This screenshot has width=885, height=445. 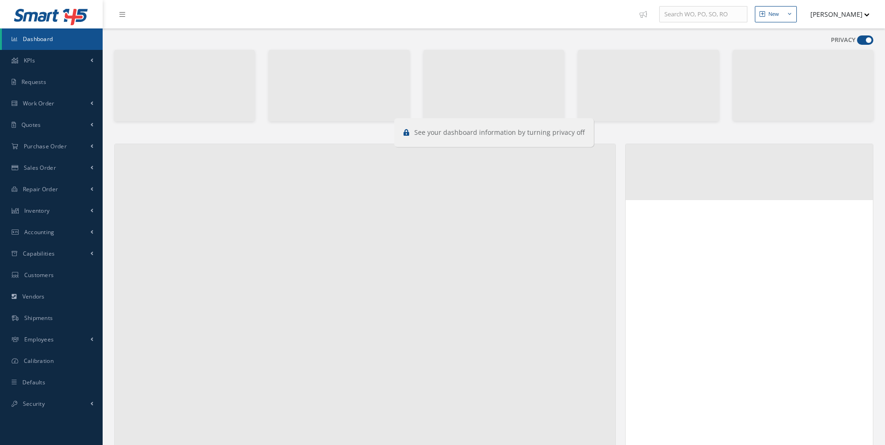 I want to click on span: Capabilities, so click(x=39, y=253).